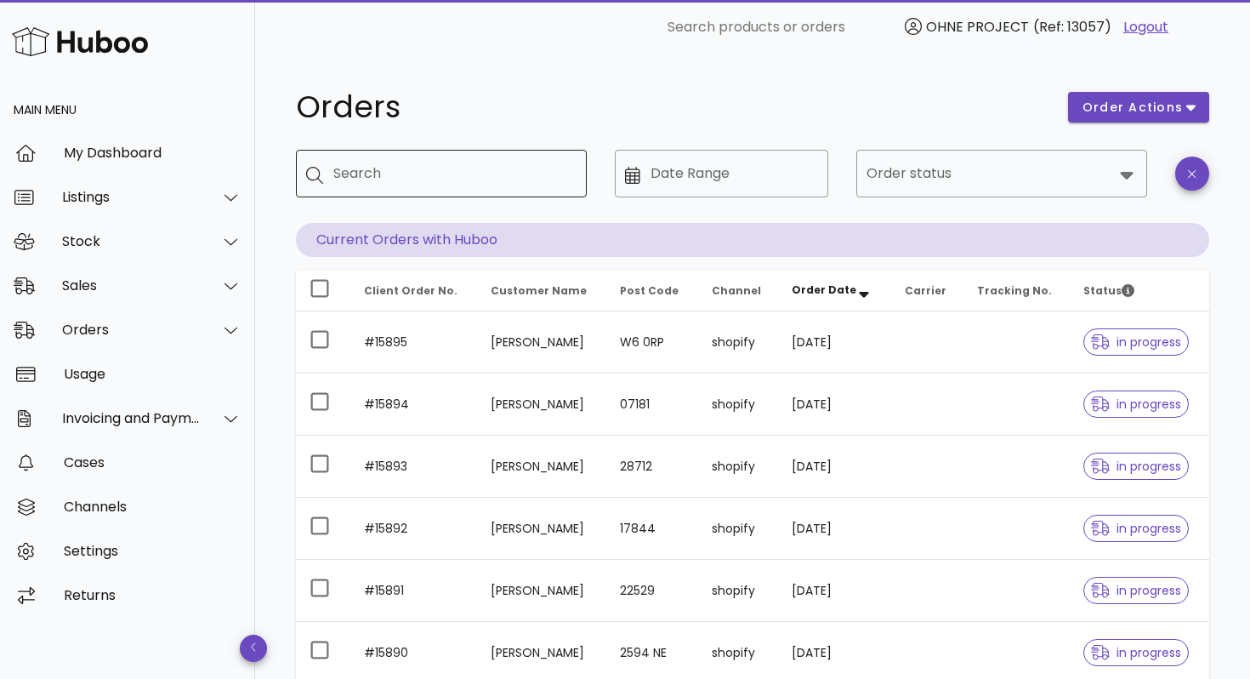 This screenshot has width=1250, height=679. Describe the element at coordinates (413, 466) in the screenshot. I see `td: #15893` at that location.